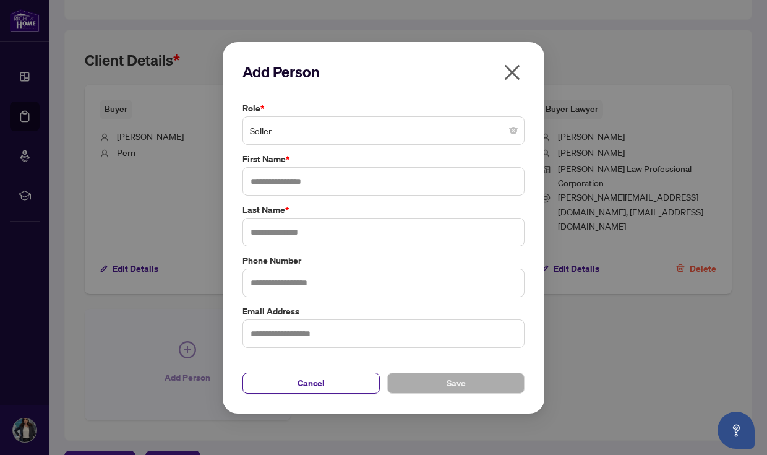 This screenshot has width=767, height=455. I want to click on span: close-circle, so click(513, 130).